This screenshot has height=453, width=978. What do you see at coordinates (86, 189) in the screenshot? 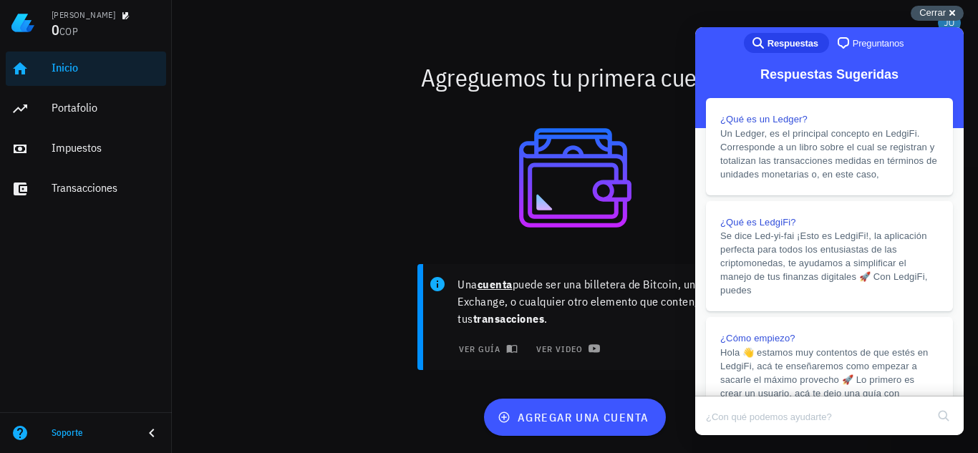
I see `a: Transacciones` at bounding box center [86, 189].